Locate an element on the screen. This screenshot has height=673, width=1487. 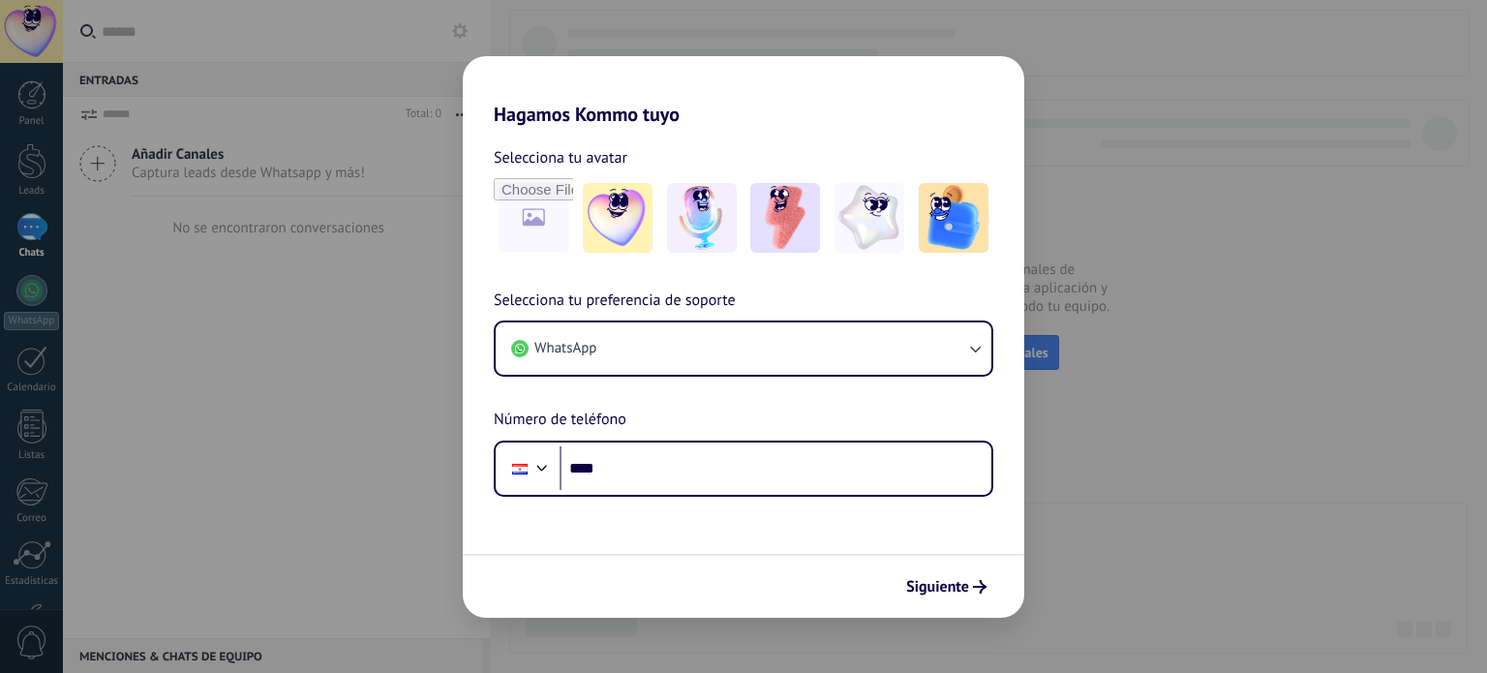
img: -1.jpeg is located at coordinates (618, 218).